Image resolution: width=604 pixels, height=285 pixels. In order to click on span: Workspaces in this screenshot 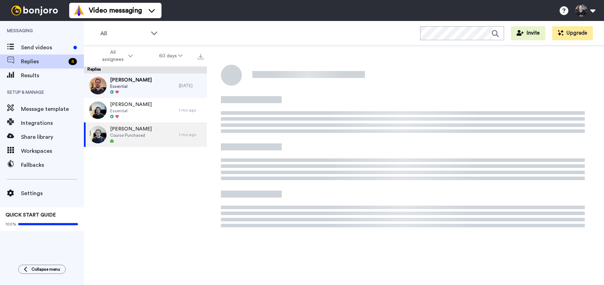, I will do `click(52, 151)`.